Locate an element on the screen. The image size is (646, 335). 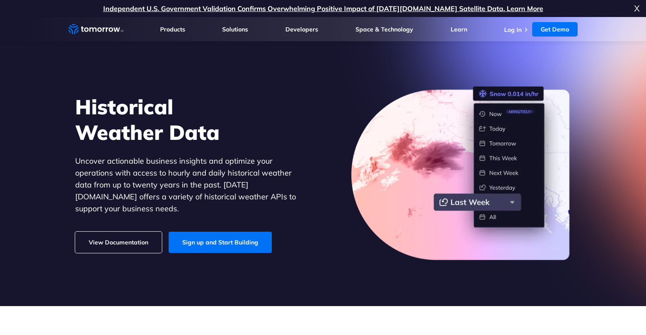
a: View Documentation is located at coordinates (118, 242).